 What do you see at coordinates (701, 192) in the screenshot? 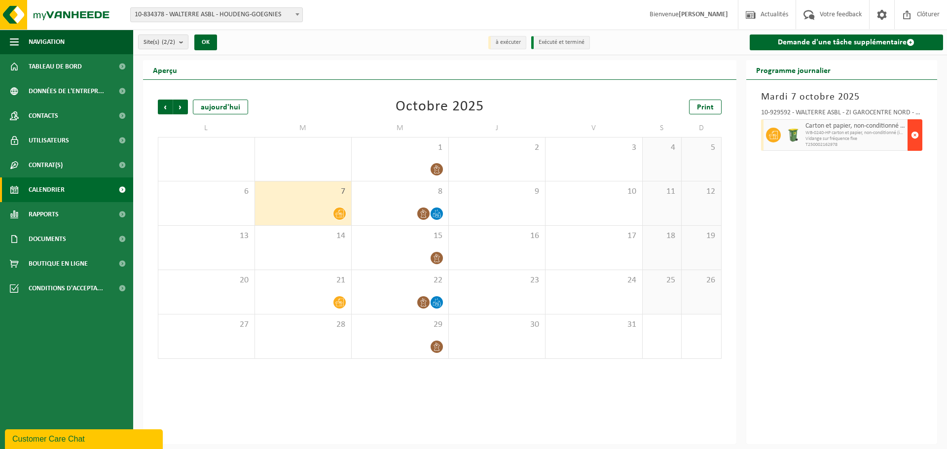
I see `span: 12` at bounding box center [701, 192].